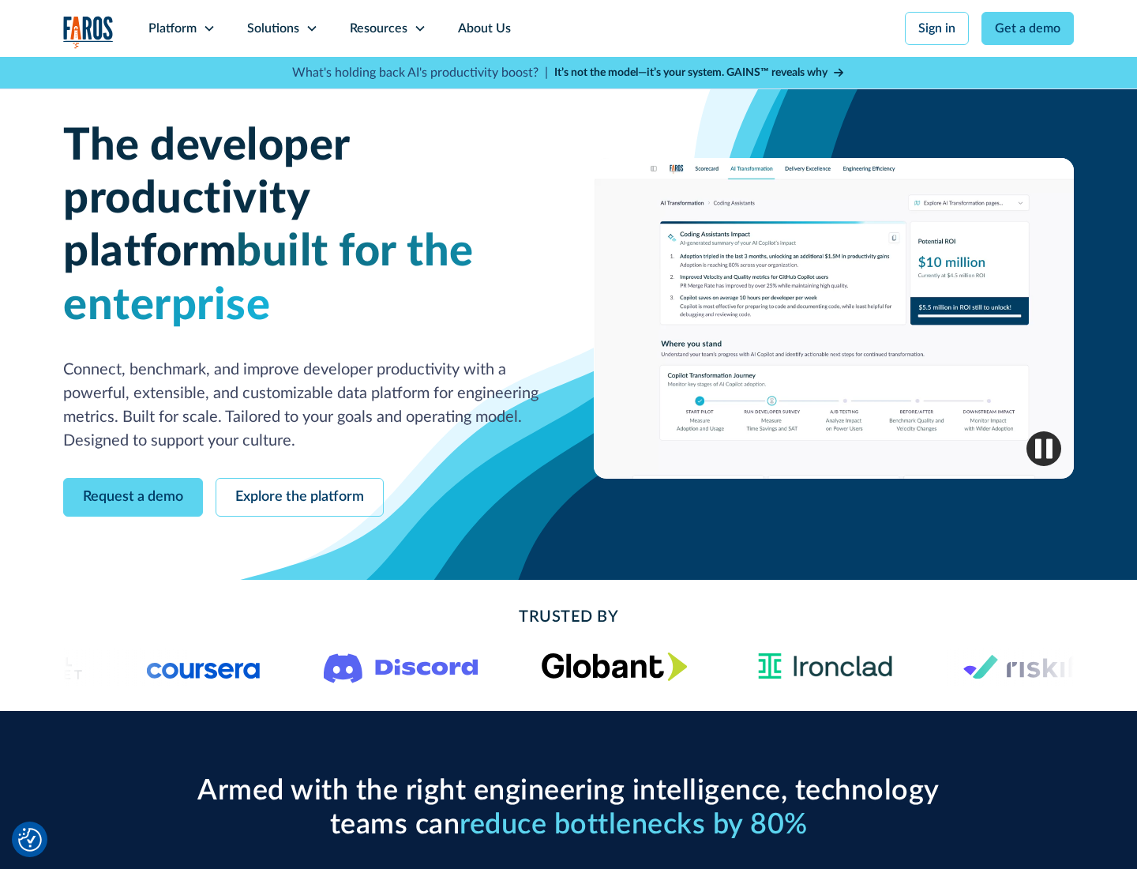 This screenshot has width=1137, height=869. I want to click on img: Logo of the communication platform Discord., so click(401, 666).